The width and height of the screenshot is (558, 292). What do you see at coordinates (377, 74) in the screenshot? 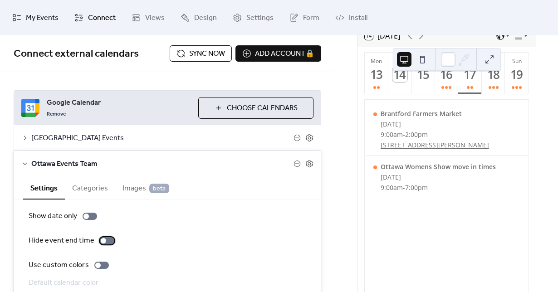
I see `div: 13` at bounding box center [377, 74].